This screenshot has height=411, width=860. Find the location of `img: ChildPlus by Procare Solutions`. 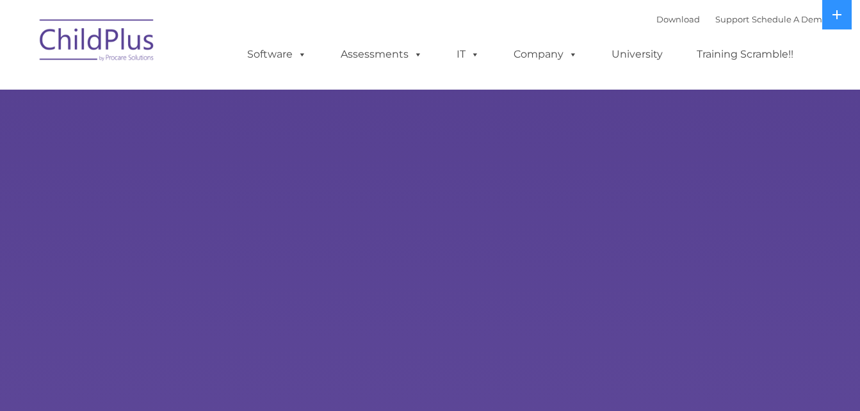

img: ChildPlus by Procare Solutions is located at coordinates (97, 42).